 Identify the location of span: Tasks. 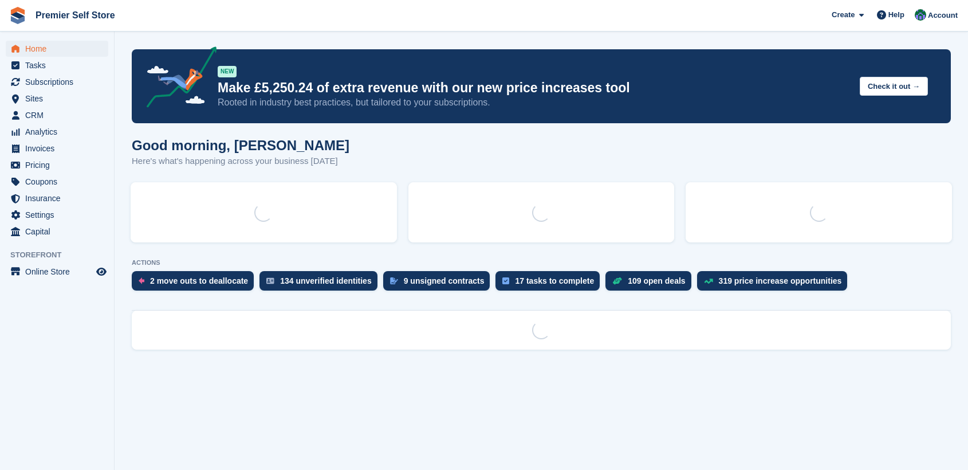
(60, 65).